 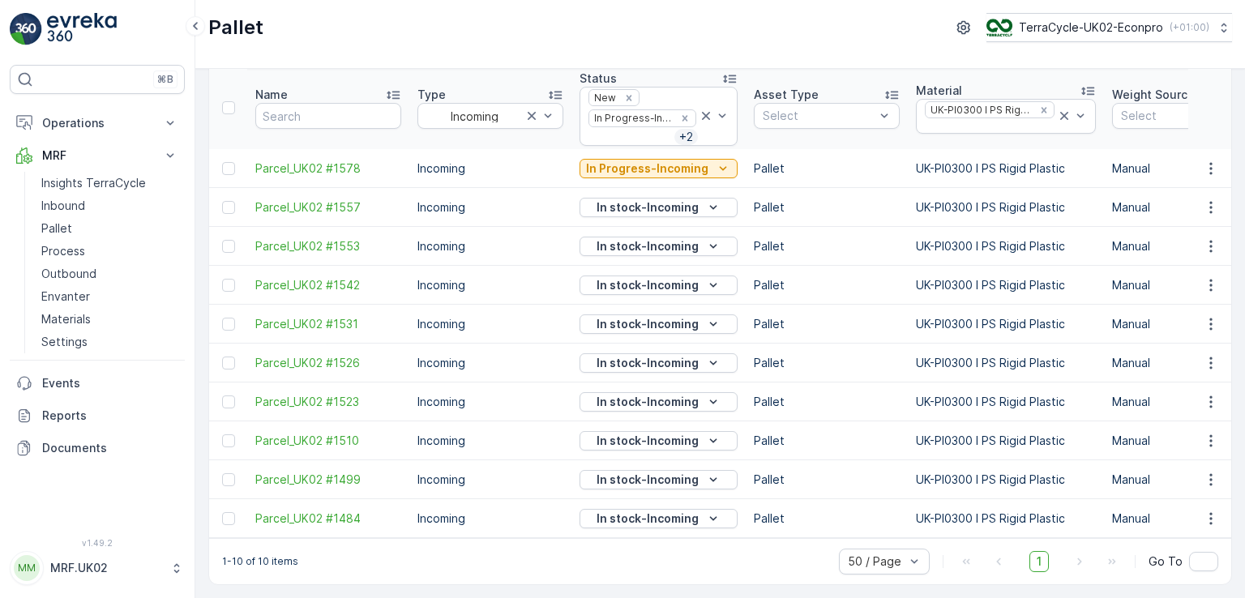 What do you see at coordinates (328, 441) in the screenshot?
I see `span: Parcel_UK02 #1510` at bounding box center [328, 441].